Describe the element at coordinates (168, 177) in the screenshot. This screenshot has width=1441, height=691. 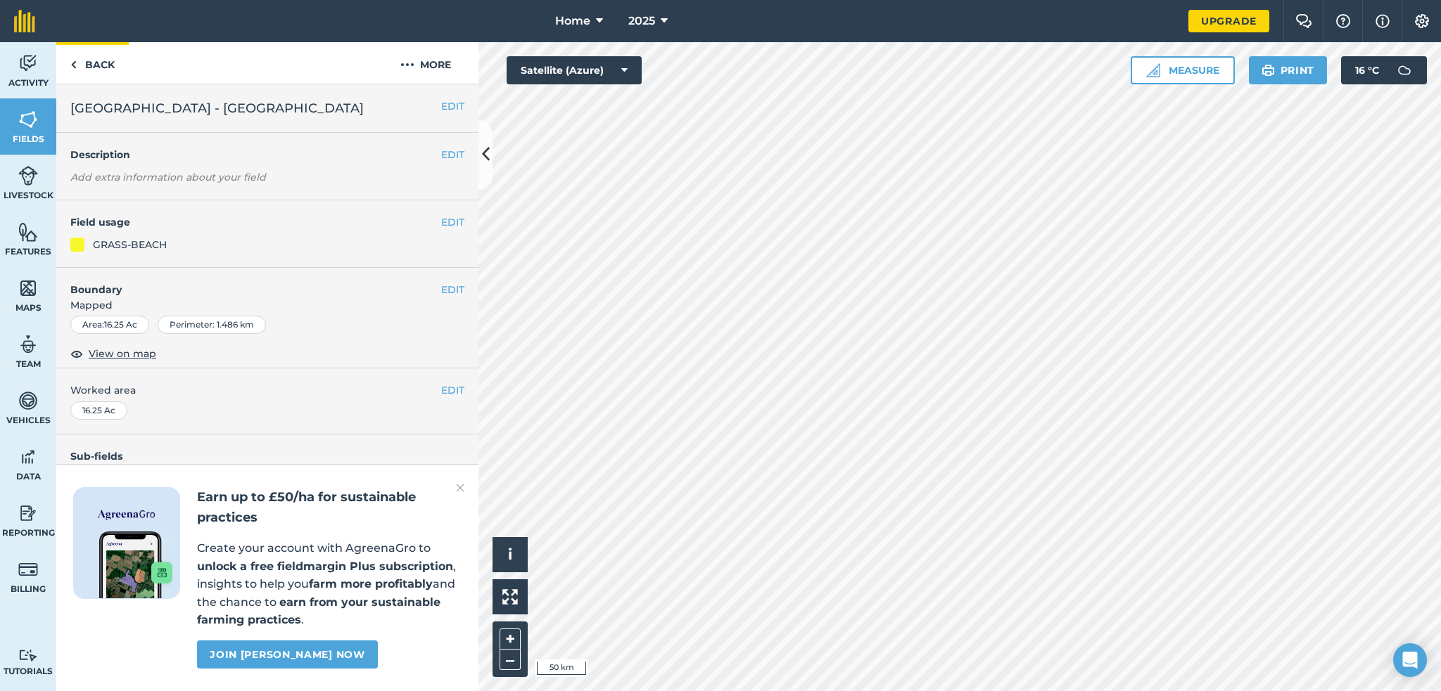
I see `em: Add extra information about your field` at that location.